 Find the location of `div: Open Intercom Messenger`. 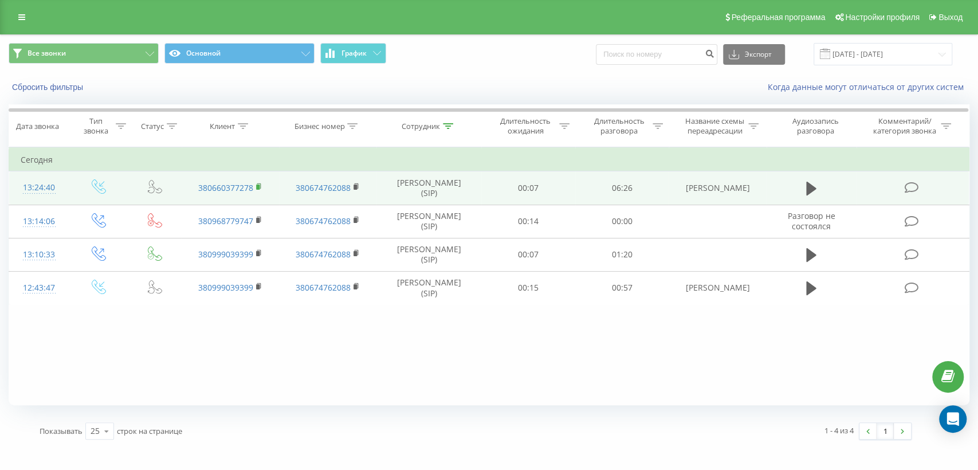

div: Open Intercom Messenger is located at coordinates (953, 419).